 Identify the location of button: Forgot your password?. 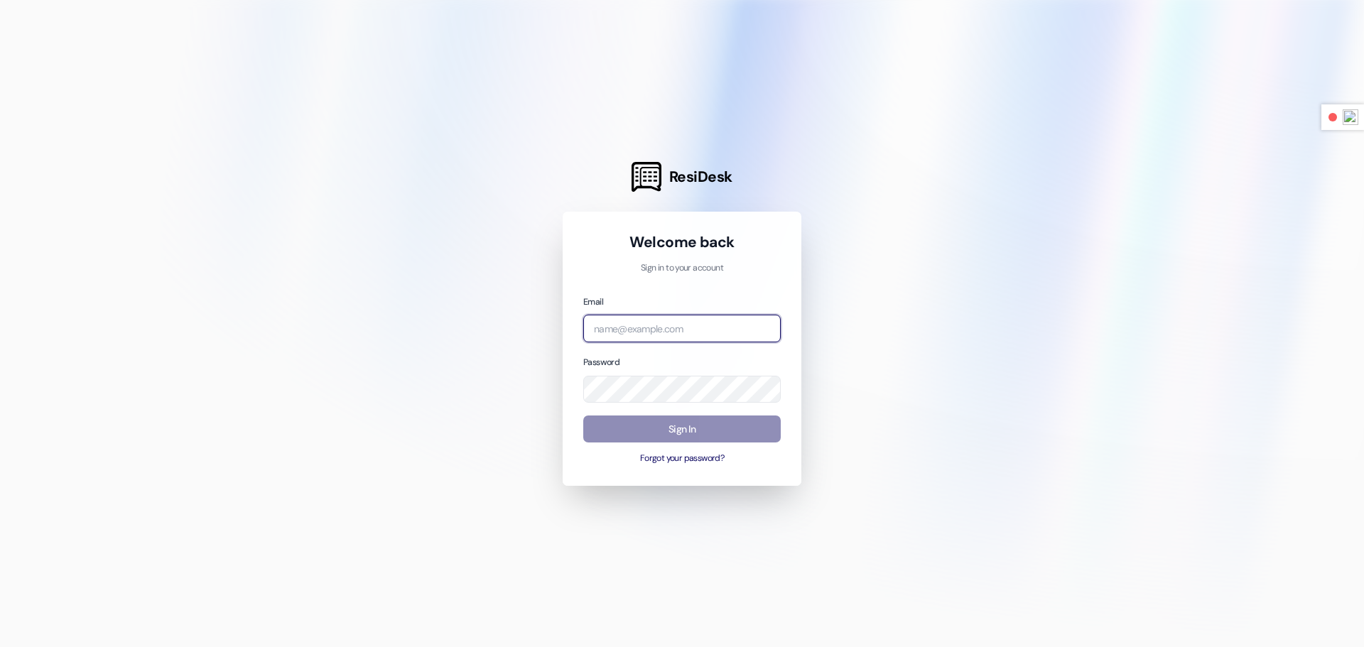
(682, 459).